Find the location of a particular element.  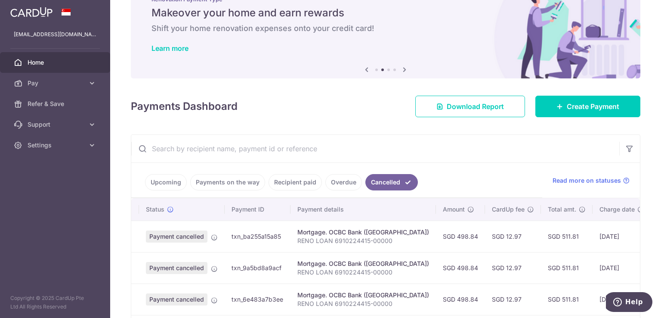

h5: Makeover your home and earn rewards is located at coordinates (386, 13).